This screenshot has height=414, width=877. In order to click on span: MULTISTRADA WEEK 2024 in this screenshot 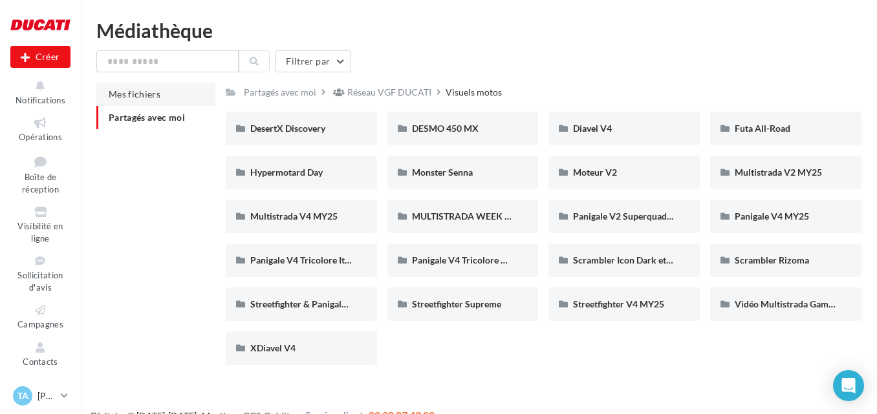, I will do `click(468, 216)`.